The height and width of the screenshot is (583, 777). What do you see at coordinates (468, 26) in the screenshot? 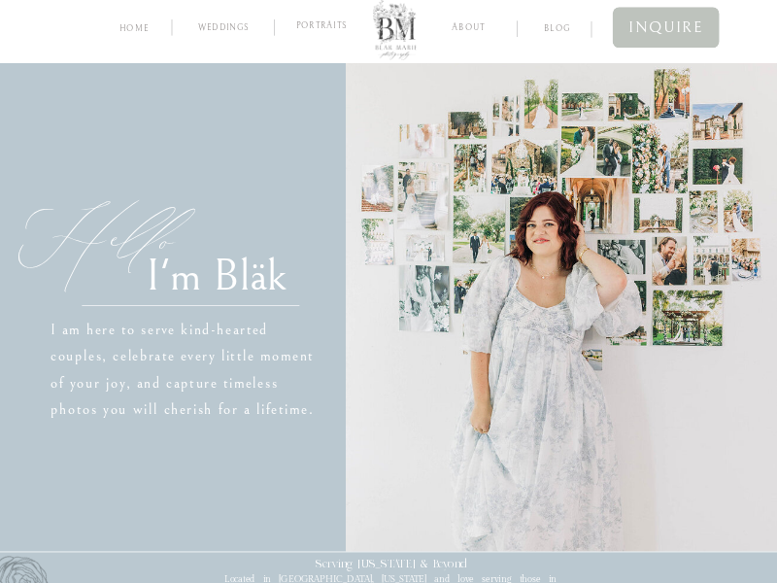
I see `nav: about` at bounding box center [468, 26].